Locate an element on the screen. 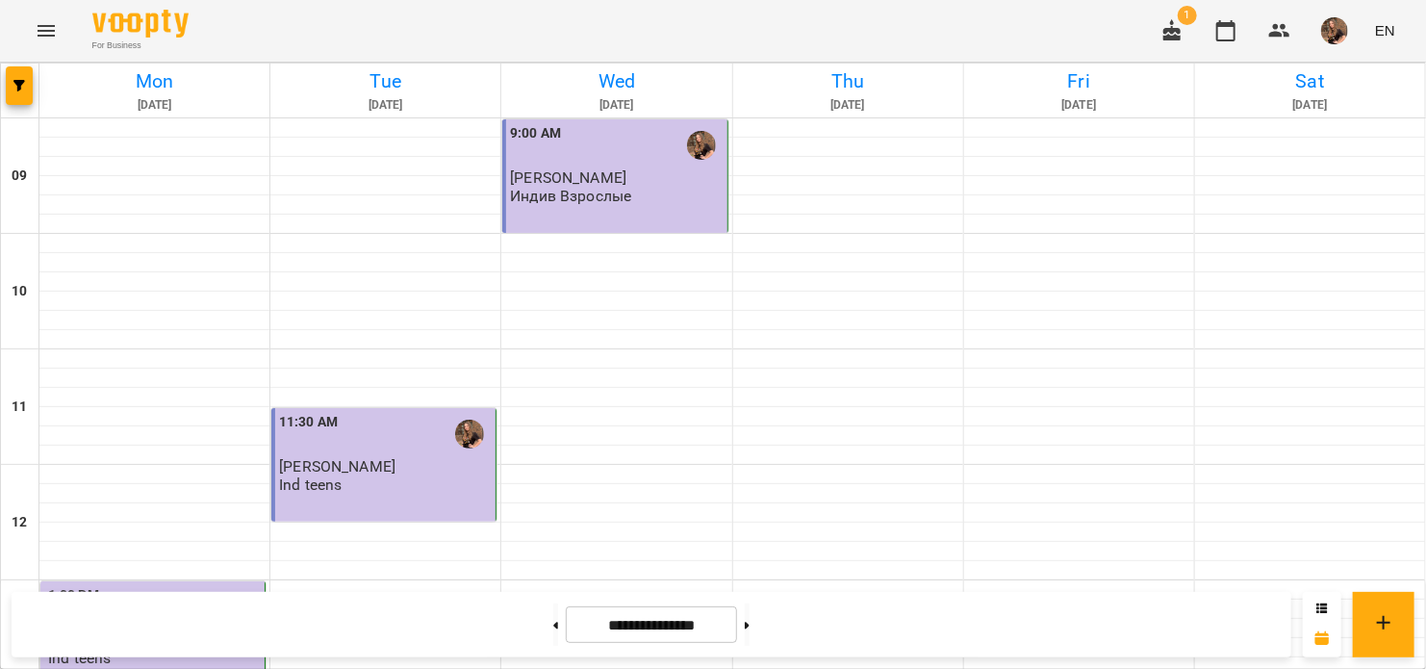 The width and height of the screenshot is (1426, 669). p: Индив Взрослые is located at coordinates (571, 195).